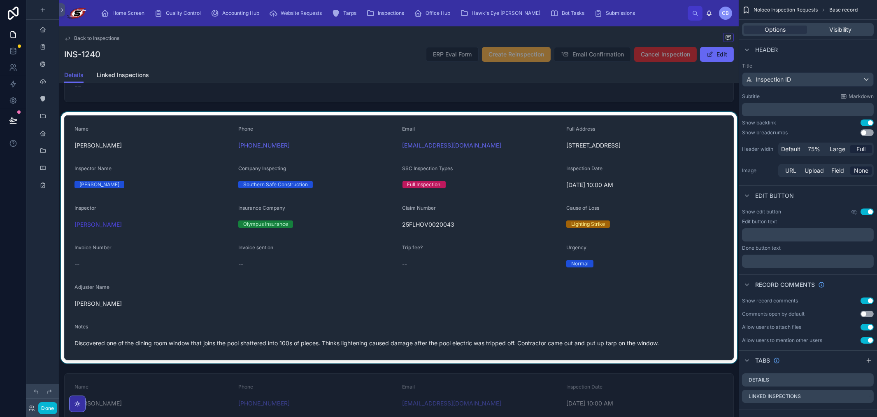  Describe the element at coordinates (297, 13) in the screenshot. I see `a: Website Requests` at that location.